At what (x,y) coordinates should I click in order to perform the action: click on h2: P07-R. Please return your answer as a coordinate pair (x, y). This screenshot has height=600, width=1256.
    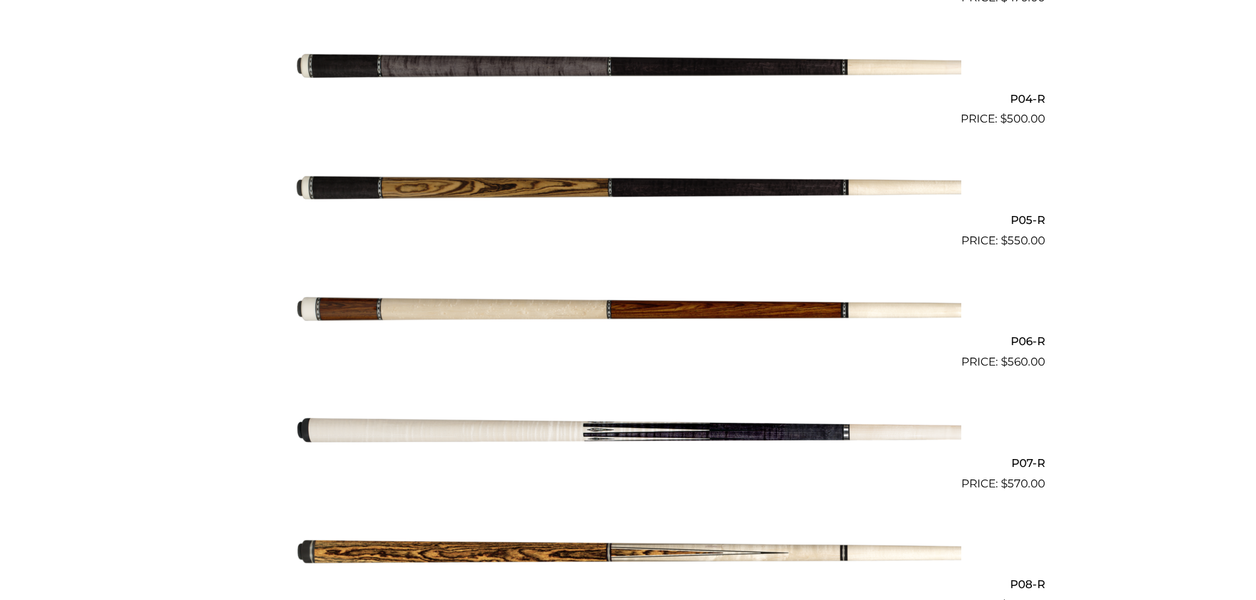
    Looking at the image, I should click on (628, 463).